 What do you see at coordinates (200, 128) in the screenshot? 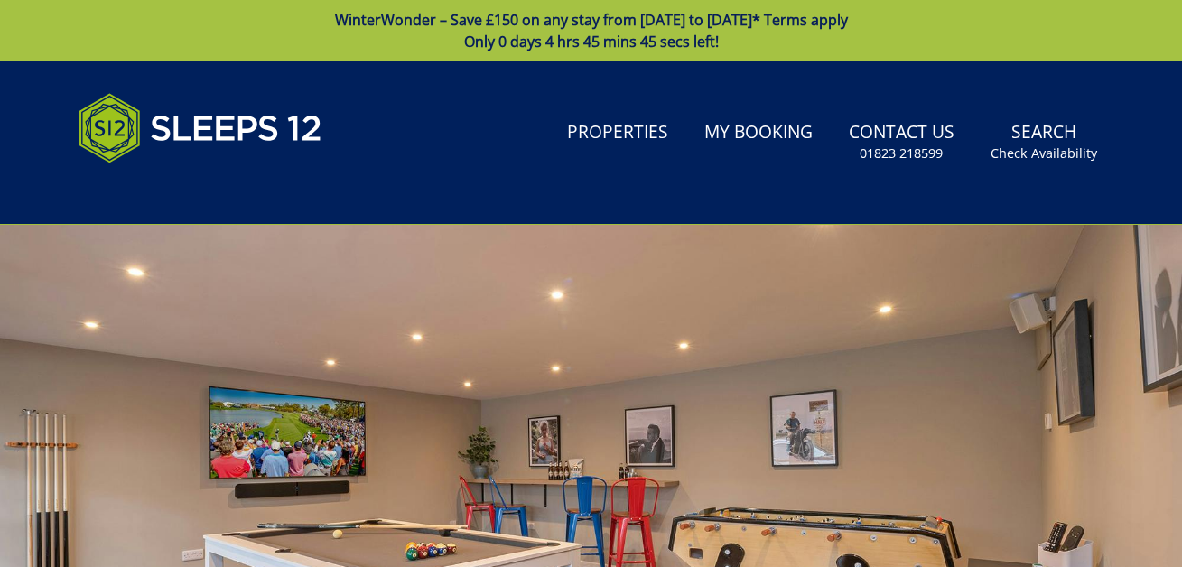
I see `img: Sleeps 12` at bounding box center [200, 128].